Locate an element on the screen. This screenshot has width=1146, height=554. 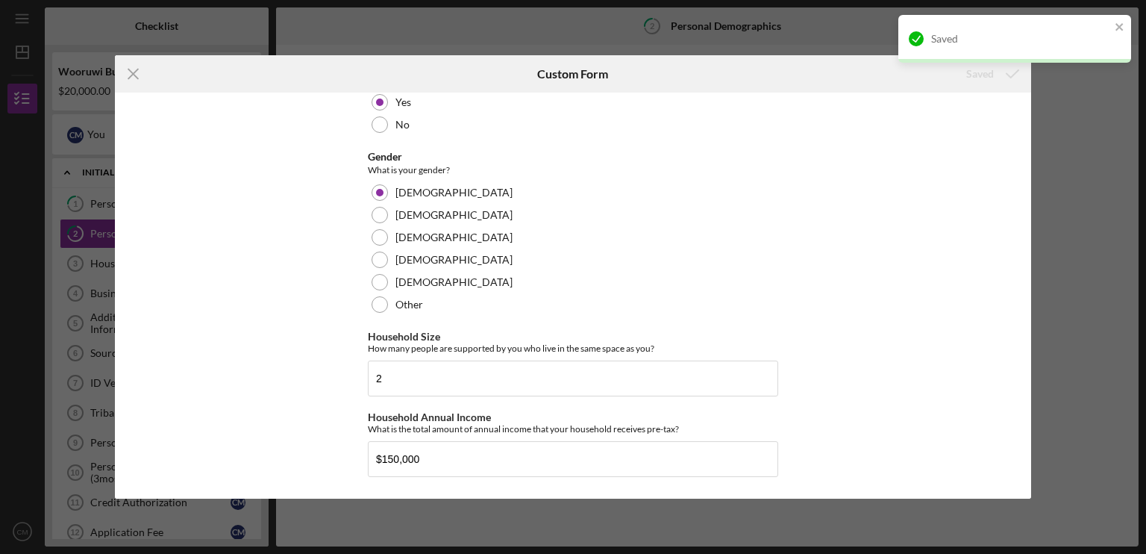
label: Household Size is located at coordinates (404, 336).